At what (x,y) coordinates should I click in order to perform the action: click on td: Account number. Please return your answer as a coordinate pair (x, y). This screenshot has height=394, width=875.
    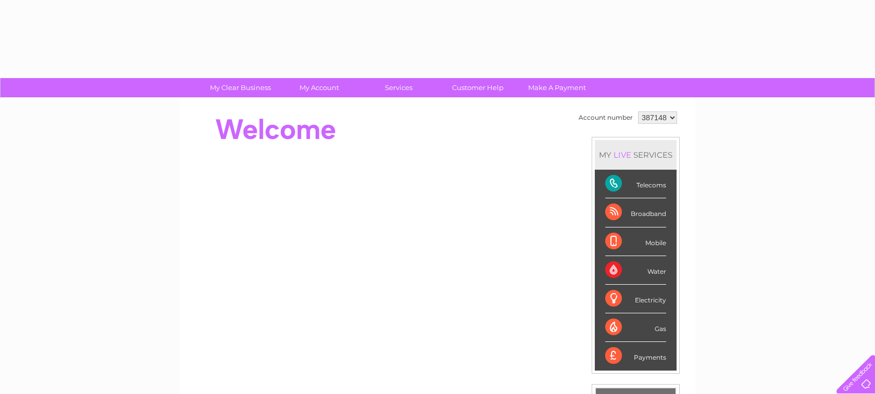
    Looking at the image, I should click on (606, 118).